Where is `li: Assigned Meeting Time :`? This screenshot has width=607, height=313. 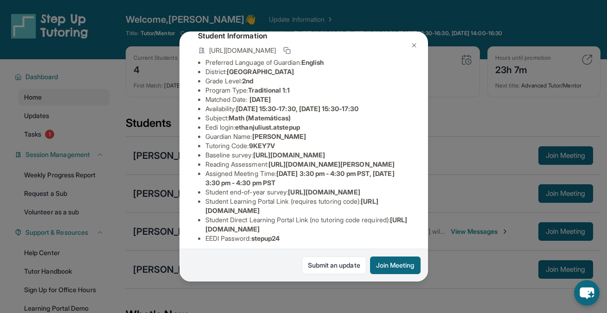
li: Assigned Meeting Time : is located at coordinates (307, 178).